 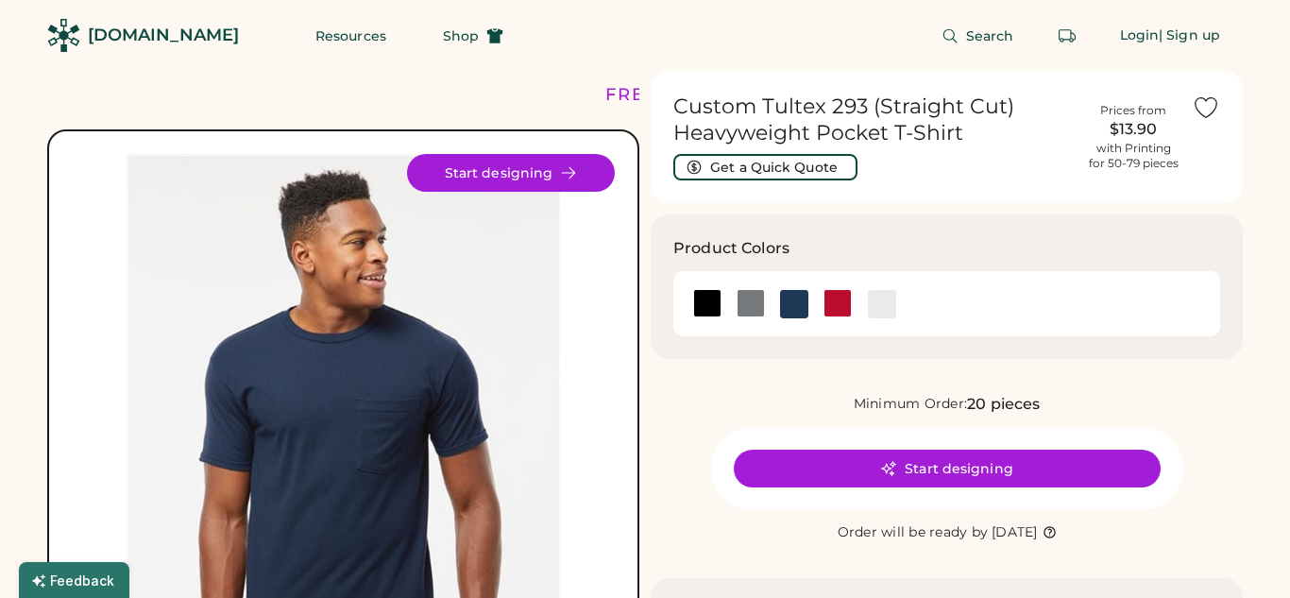 What do you see at coordinates (882, 304) in the screenshot?
I see `div: White` at bounding box center [882, 304].